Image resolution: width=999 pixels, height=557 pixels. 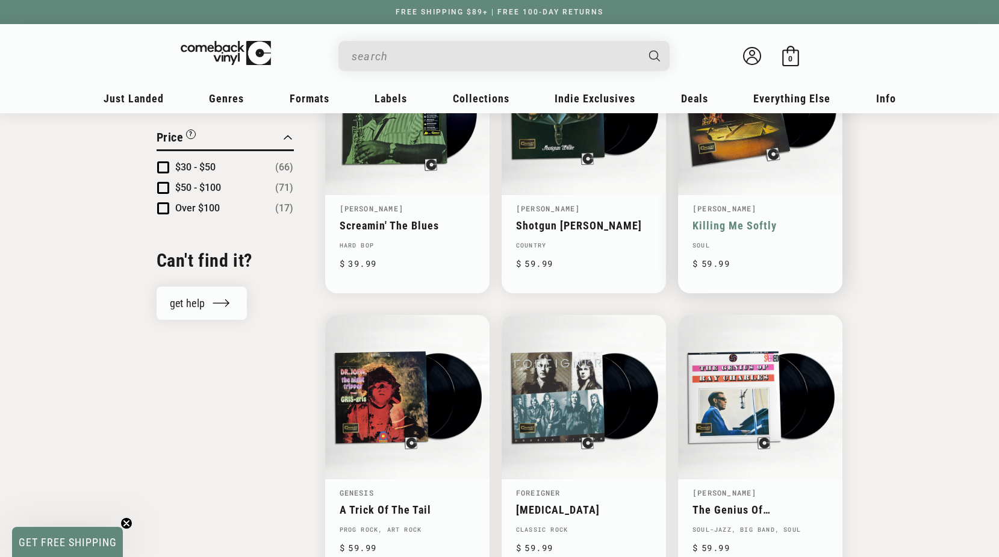 What do you see at coordinates (67, 542) in the screenshot?
I see `div: GET FREE SHIPPINGClose teaser` at bounding box center [67, 542].